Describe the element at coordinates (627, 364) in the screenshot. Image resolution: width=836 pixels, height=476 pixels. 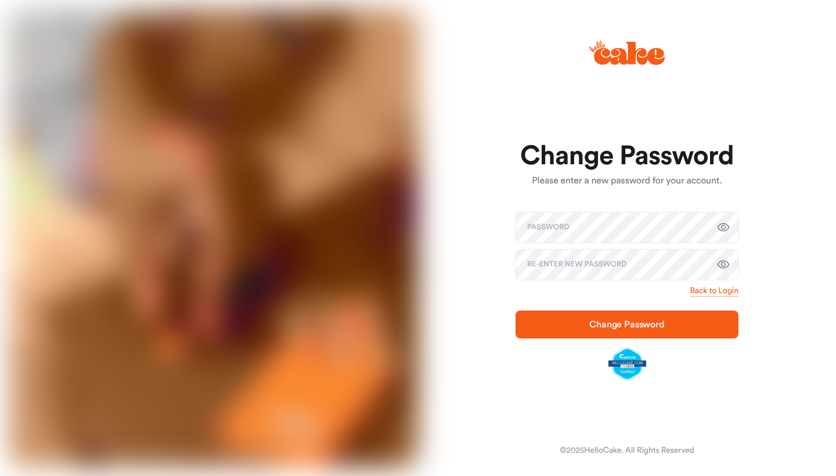
I see `img: legit-script-certified.png` at that location.